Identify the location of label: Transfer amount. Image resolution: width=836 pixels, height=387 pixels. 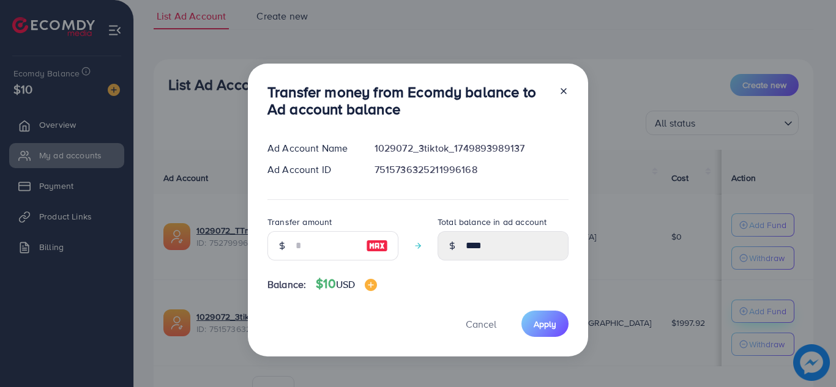
(299, 222).